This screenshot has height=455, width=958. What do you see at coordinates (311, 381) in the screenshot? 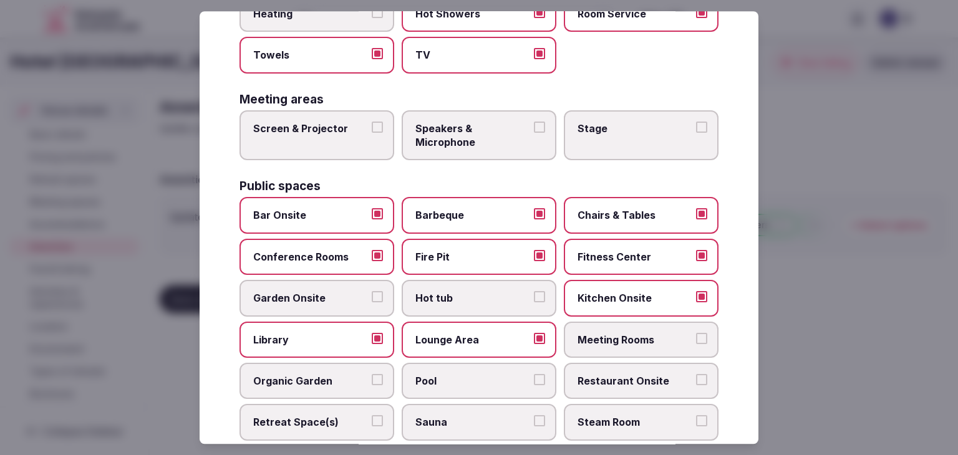
I see `span: Organic Garden` at bounding box center [311, 381].